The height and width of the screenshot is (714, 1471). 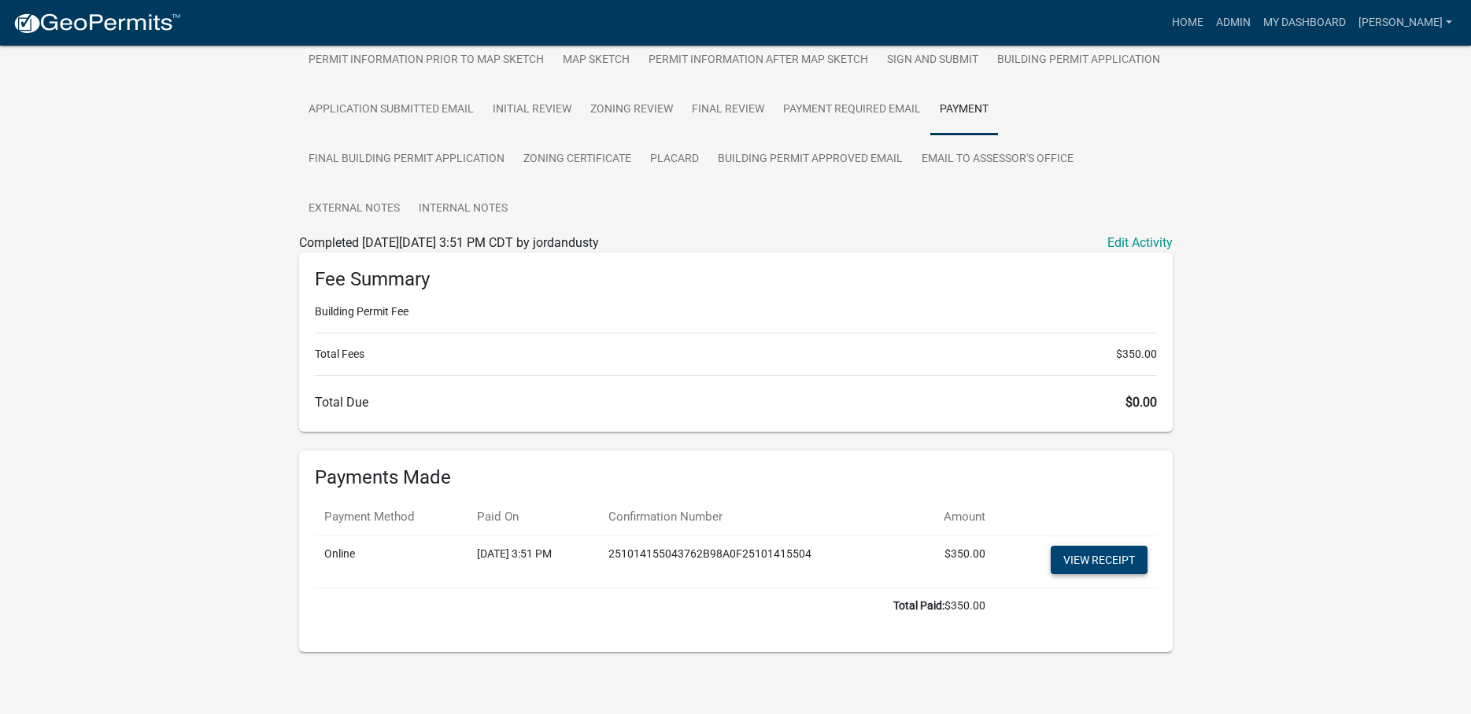 What do you see at coordinates (532, 110) in the screenshot?
I see `a: Initial Review` at bounding box center [532, 110].